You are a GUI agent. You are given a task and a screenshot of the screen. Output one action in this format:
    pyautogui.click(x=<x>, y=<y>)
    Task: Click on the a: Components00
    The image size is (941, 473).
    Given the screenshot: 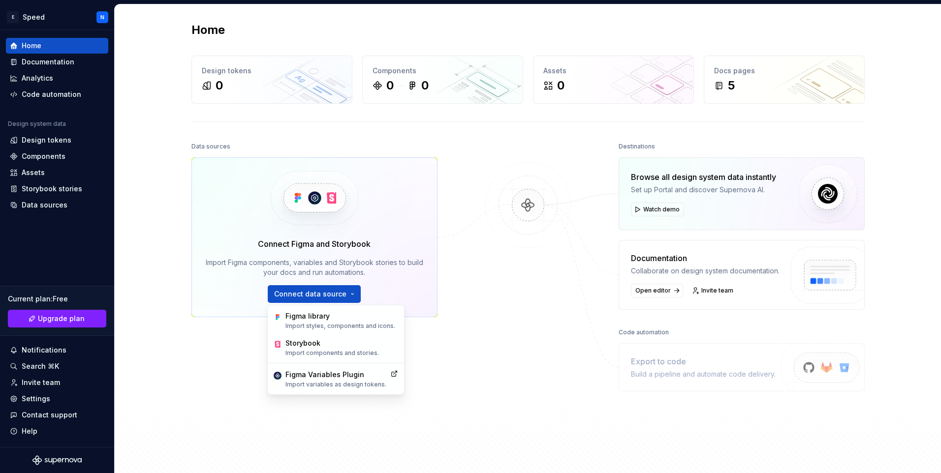 What is the action you would take?
    pyautogui.click(x=442, y=80)
    